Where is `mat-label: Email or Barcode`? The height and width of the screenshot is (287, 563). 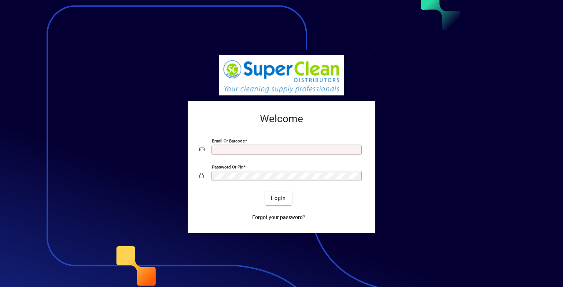
mat-label: Email or Barcode is located at coordinates (228, 140).